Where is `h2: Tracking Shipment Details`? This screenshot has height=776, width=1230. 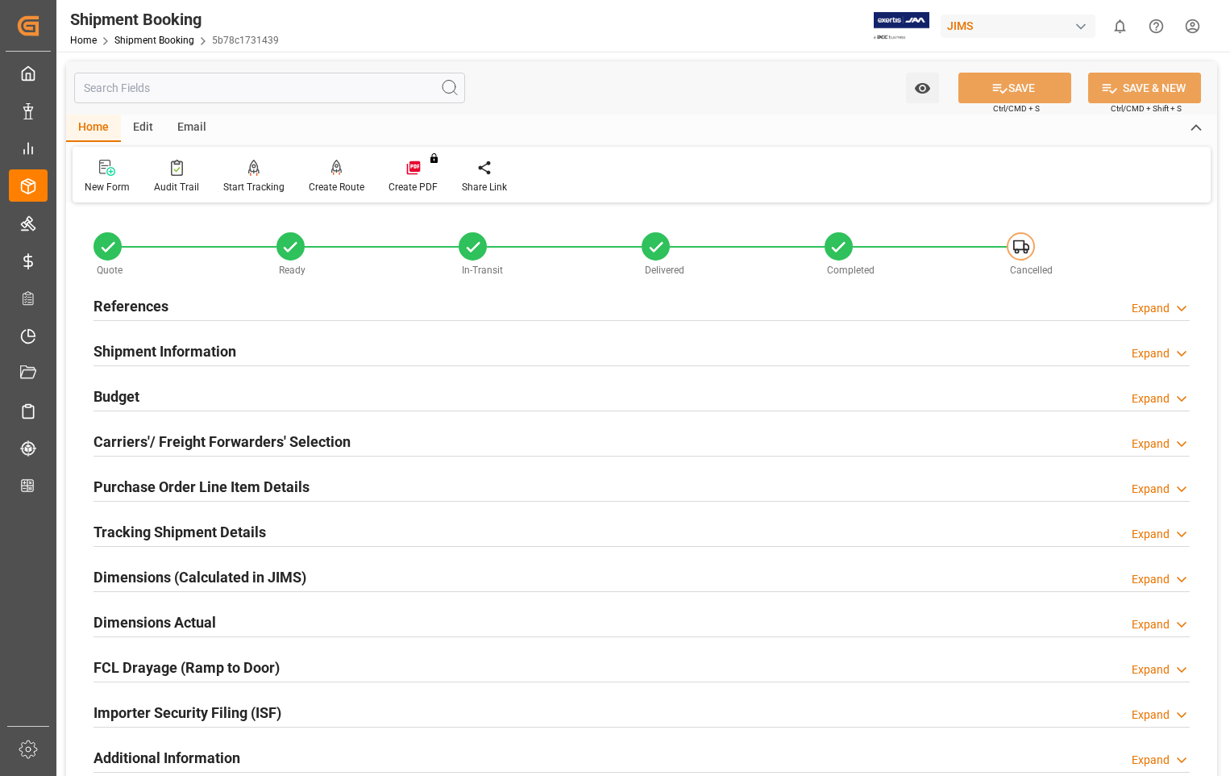 h2: Tracking Shipment Details is located at coordinates (180, 531).